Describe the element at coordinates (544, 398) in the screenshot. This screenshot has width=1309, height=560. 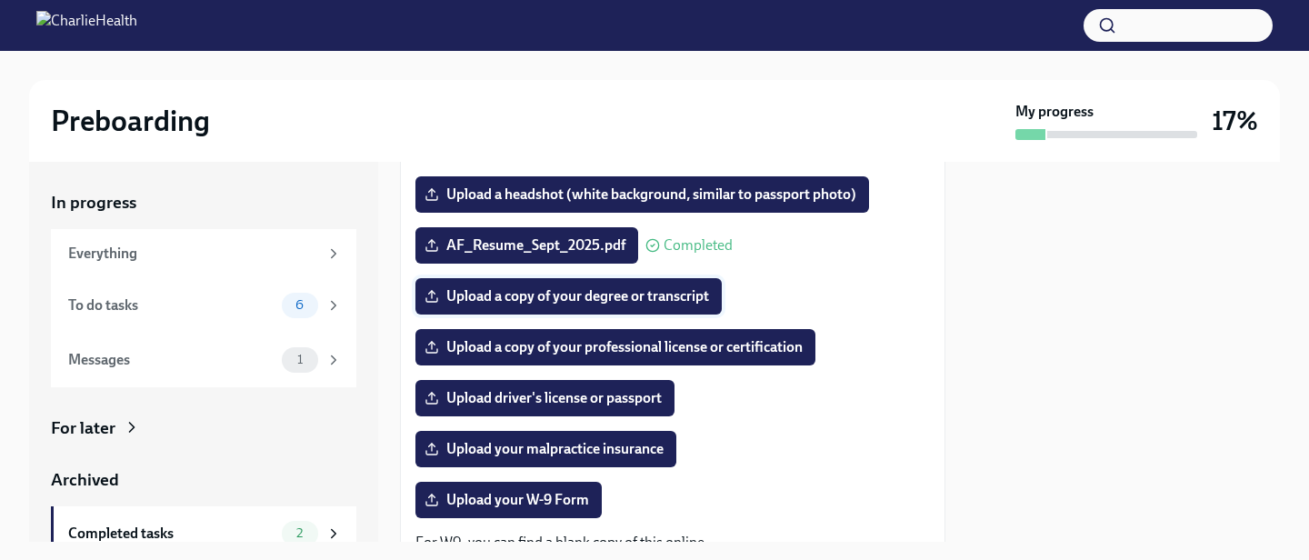
I see `span: Upload driver's license or passport` at that location.